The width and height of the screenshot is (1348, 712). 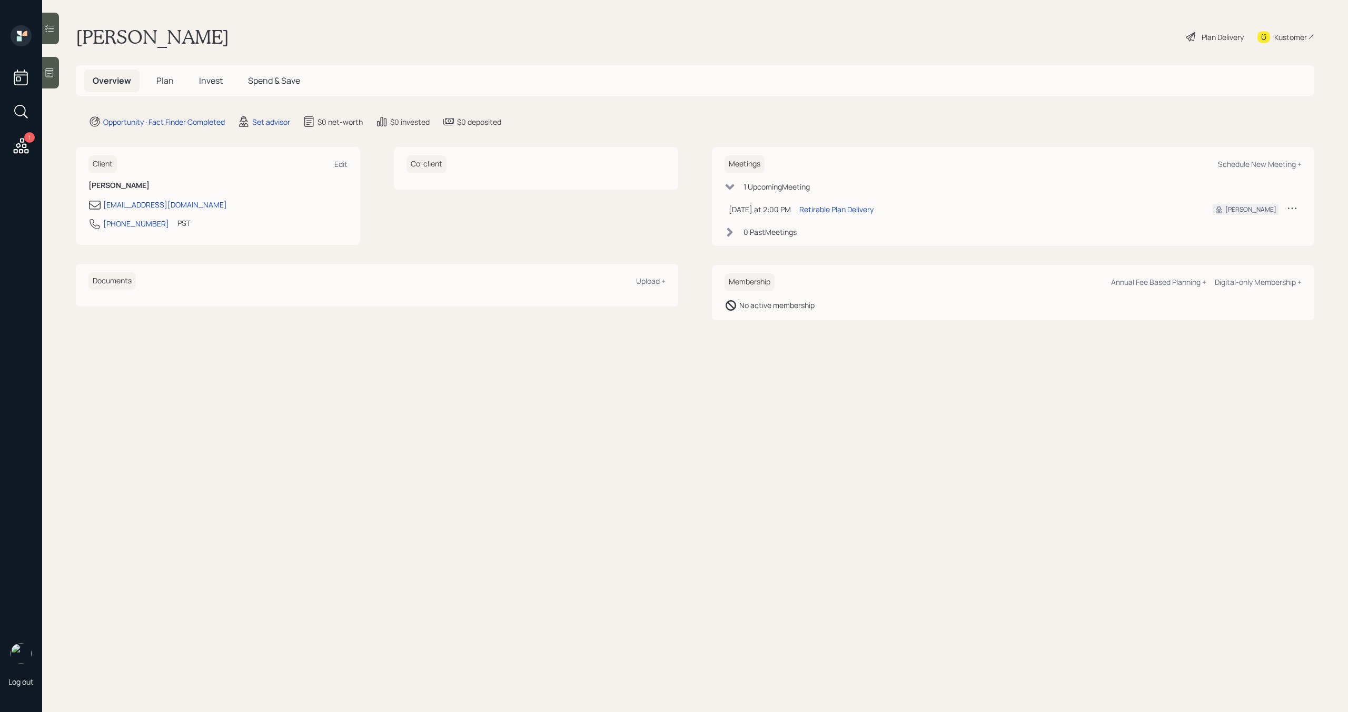 I want to click on div: Upload +, so click(x=651, y=281).